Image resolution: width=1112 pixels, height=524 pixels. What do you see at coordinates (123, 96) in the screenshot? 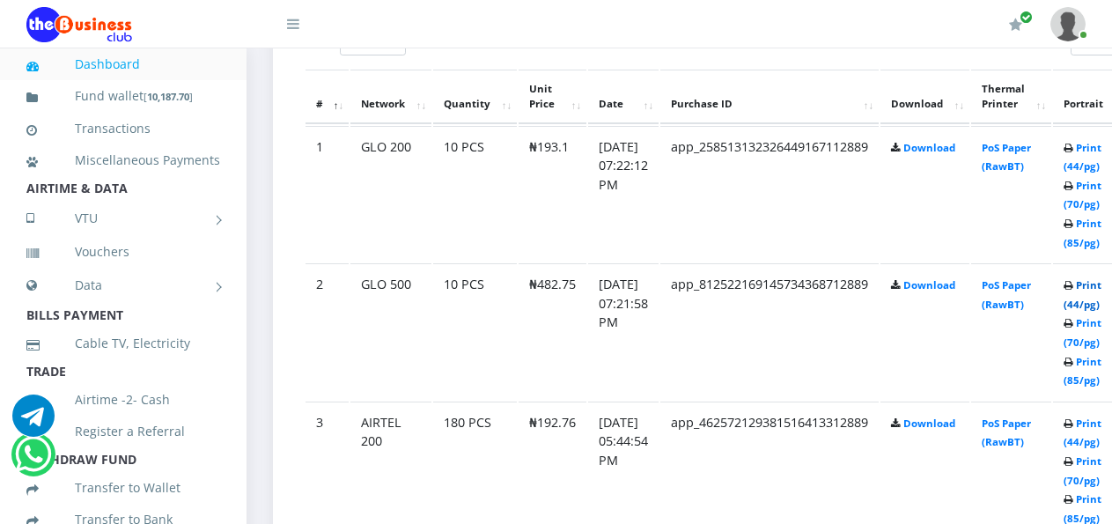
I see `a: Fund wallet[10,187.70]` at bounding box center [123, 96].